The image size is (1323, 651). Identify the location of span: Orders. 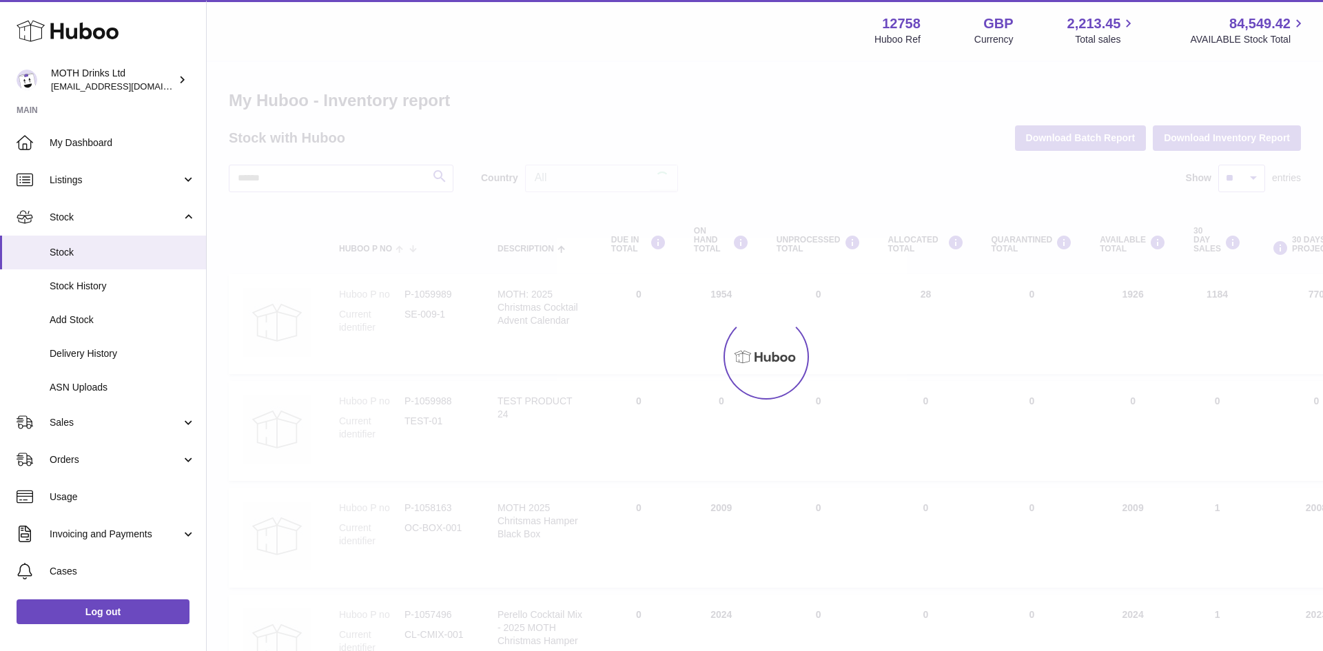
(115, 460).